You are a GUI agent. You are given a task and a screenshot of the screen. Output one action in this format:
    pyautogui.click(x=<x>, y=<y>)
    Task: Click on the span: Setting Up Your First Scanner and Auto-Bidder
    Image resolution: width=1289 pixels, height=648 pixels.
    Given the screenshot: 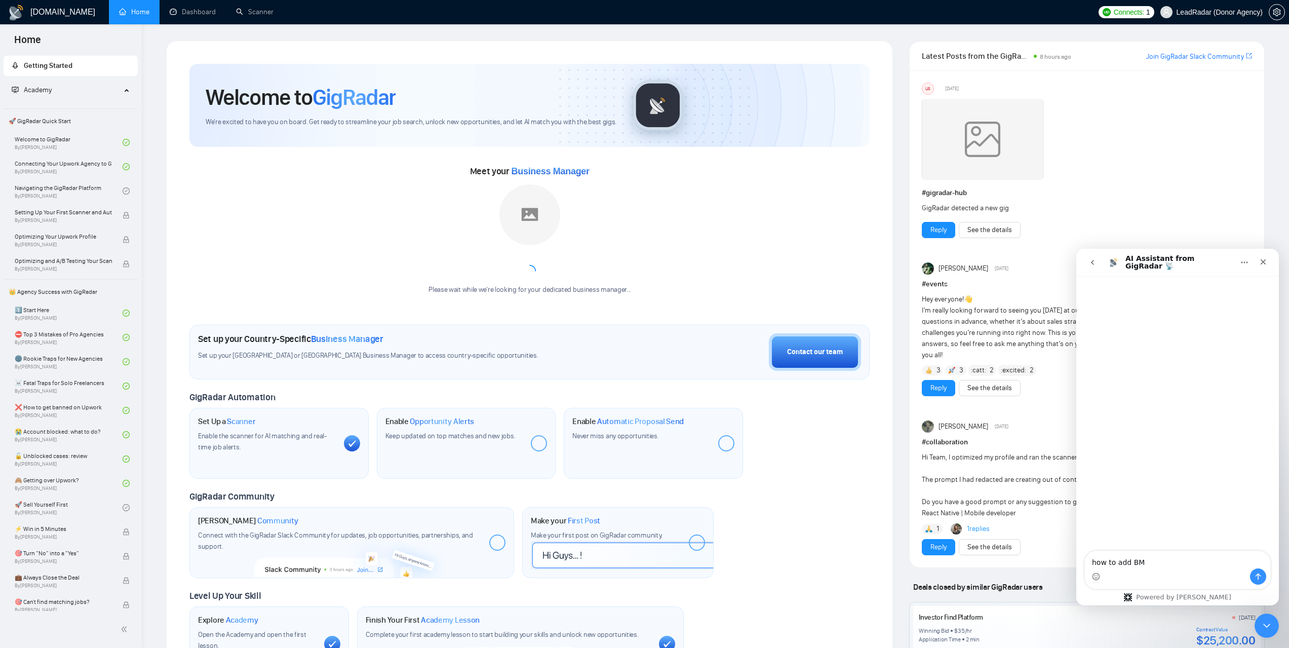 What is the action you would take?
    pyautogui.click(x=63, y=212)
    